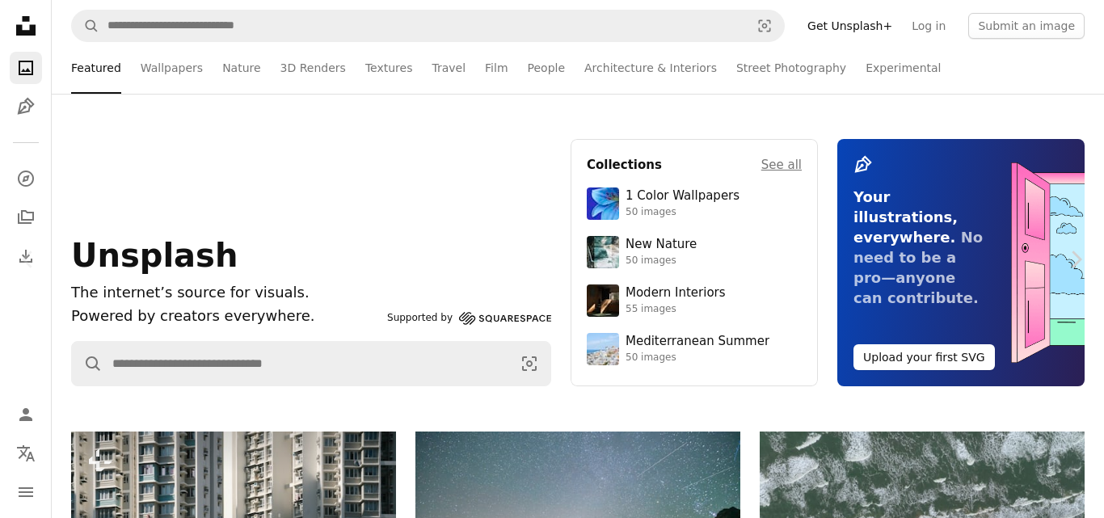 This screenshot has width=1104, height=518. I want to click on h1: The internet’s source for visuals., so click(225, 292).